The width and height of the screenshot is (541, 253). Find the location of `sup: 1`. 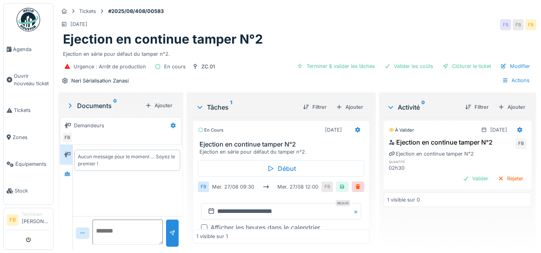

sup: 1 is located at coordinates (231, 107).